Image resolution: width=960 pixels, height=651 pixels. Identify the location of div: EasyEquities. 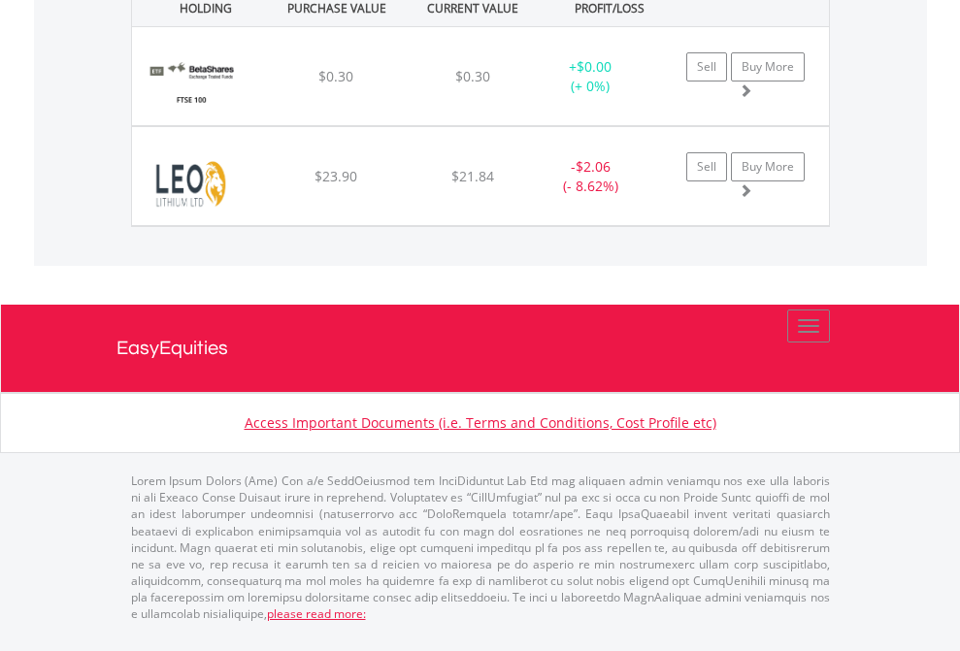
(480, 348).